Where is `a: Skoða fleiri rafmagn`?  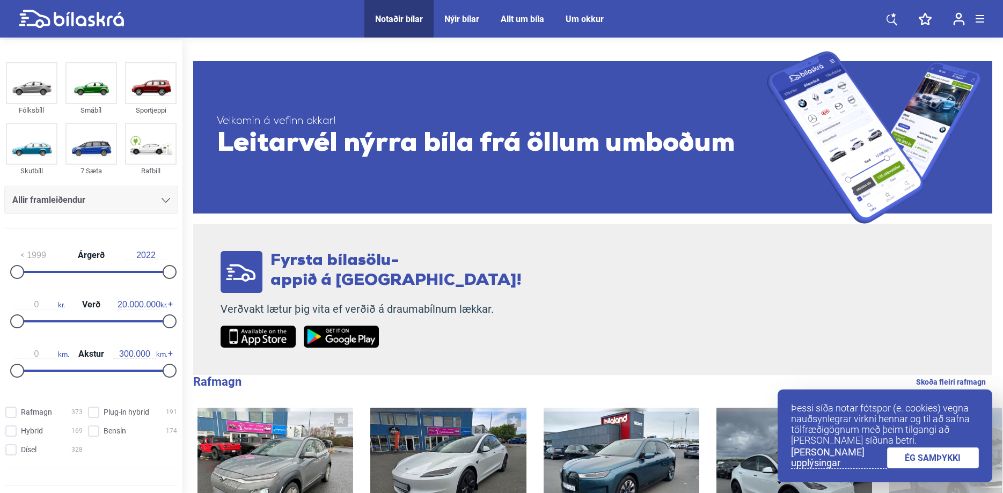
a: Skoða fleiri rafmagn is located at coordinates (951, 382).